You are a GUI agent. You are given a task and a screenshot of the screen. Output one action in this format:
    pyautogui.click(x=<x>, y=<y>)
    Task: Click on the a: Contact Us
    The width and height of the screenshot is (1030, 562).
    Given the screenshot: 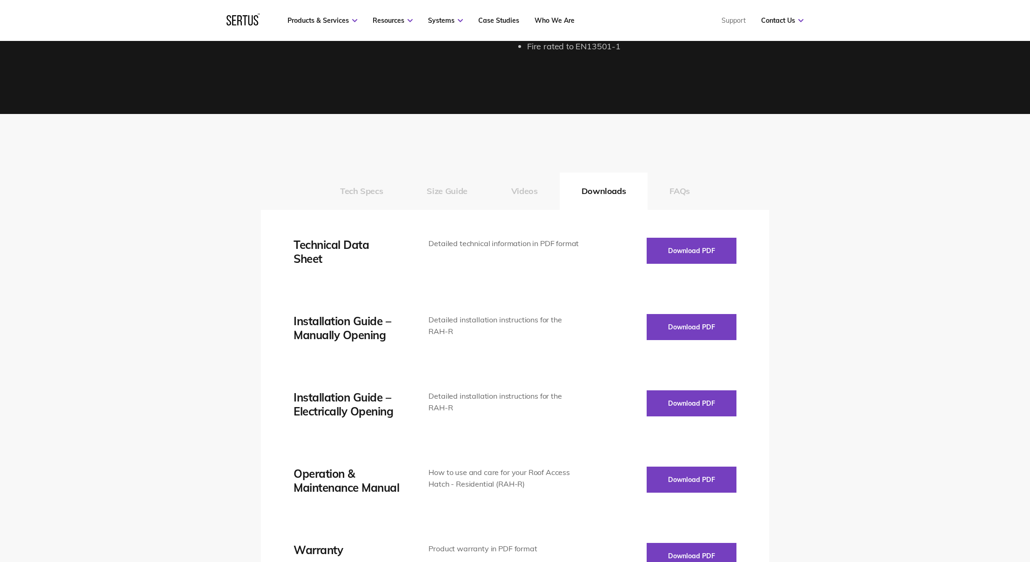 What is the action you would take?
    pyautogui.click(x=782, y=20)
    